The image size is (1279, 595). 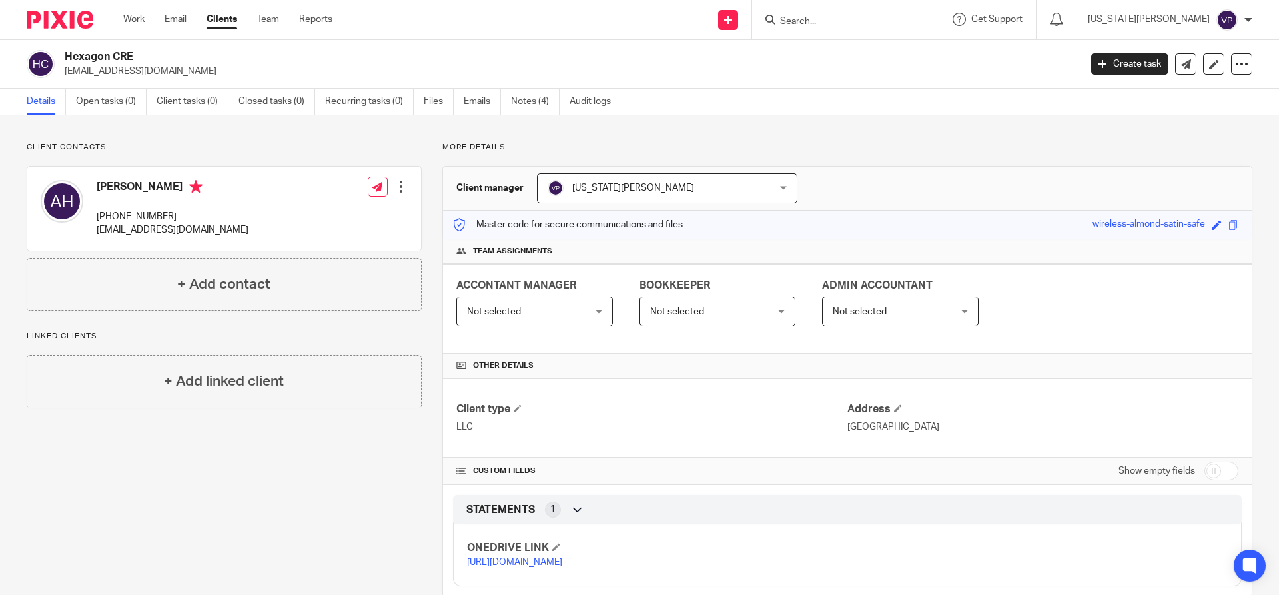 What do you see at coordinates (516, 285) in the screenshot?
I see `span: ACCONTANT MANAGER` at bounding box center [516, 285].